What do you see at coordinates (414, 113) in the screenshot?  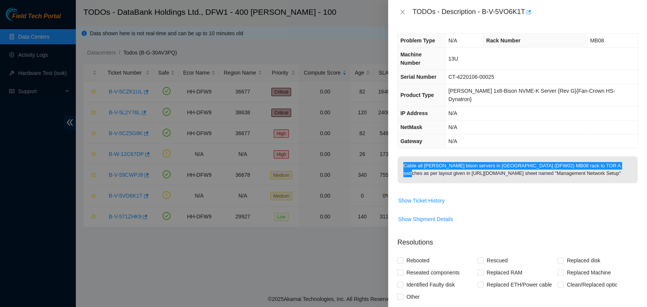 I see `span: IP Address` at bounding box center [414, 113].